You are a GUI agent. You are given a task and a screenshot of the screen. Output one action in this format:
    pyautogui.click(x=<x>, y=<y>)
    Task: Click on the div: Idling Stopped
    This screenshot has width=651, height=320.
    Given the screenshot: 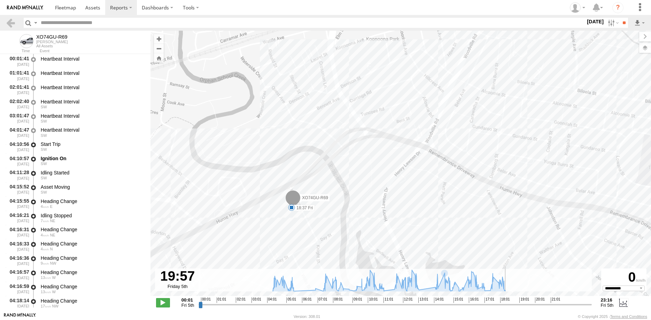 What is the action you would take?
    pyautogui.click(x=92, y=216)
    